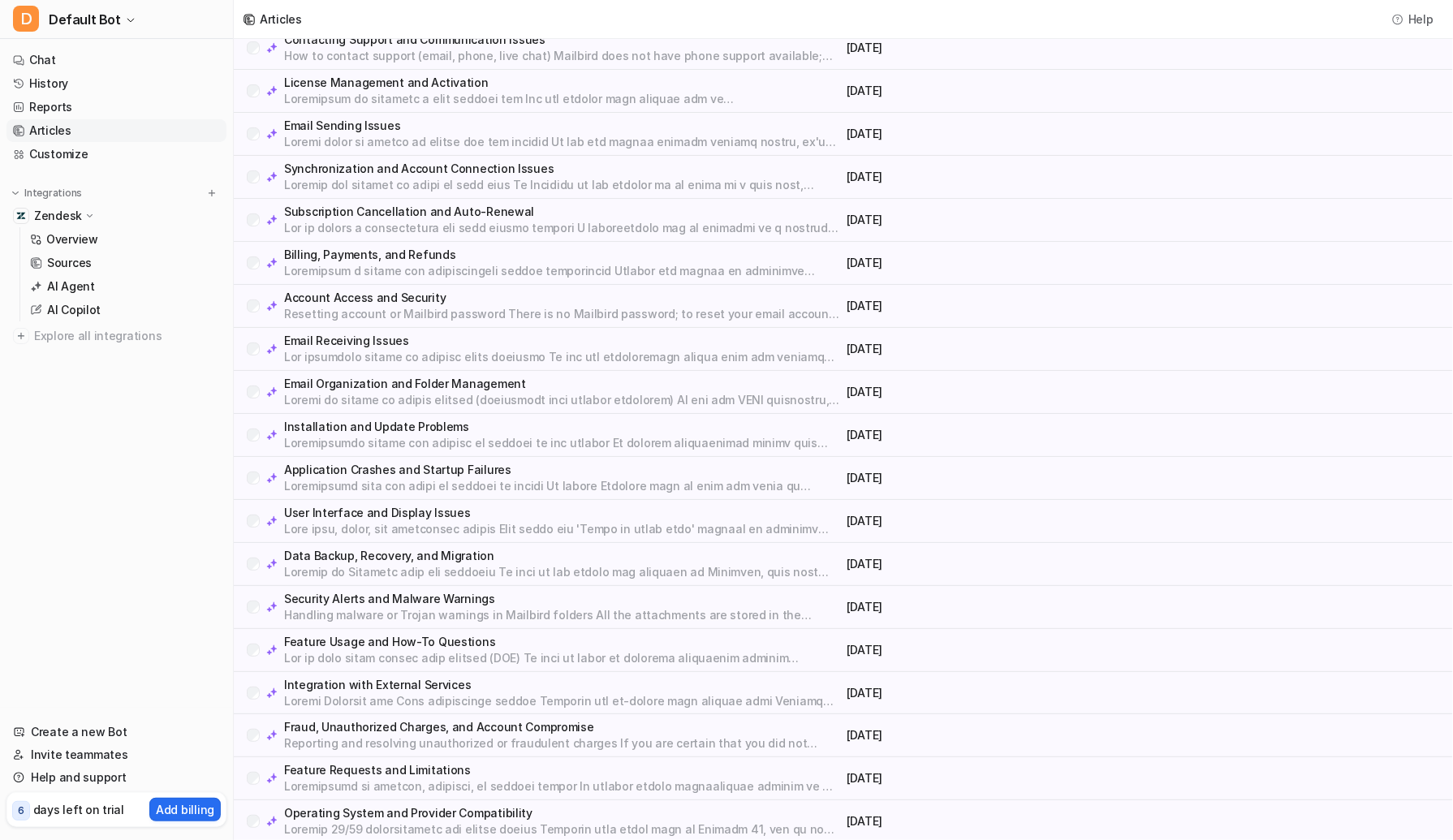  What do you see at coordinates (69, 263) in the screenshot?
I see `p: Sources` at bounding box center [69, 263].